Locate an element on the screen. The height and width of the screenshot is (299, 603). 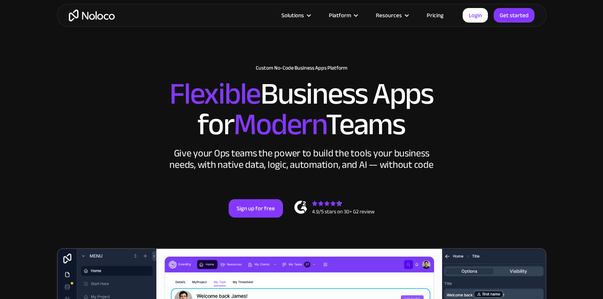
span: Flexible is located at coordinates (215, 94).